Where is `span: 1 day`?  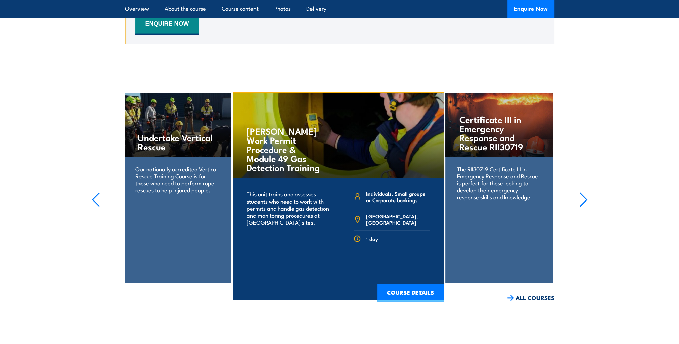
span: 1 day is located at coordinates (372, 239).